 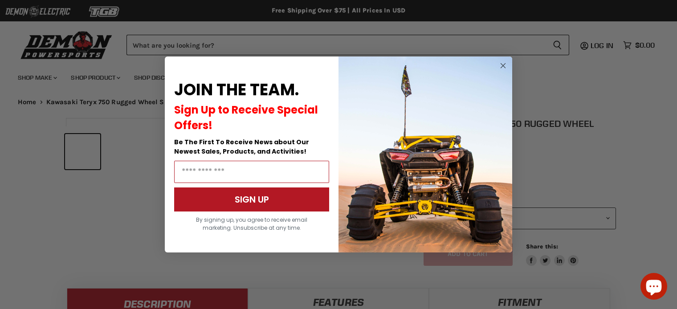 What do you see at coordinates (503, 65) in the screenshot?
I see `button: Close dialog` at bounding box center [503, 65].